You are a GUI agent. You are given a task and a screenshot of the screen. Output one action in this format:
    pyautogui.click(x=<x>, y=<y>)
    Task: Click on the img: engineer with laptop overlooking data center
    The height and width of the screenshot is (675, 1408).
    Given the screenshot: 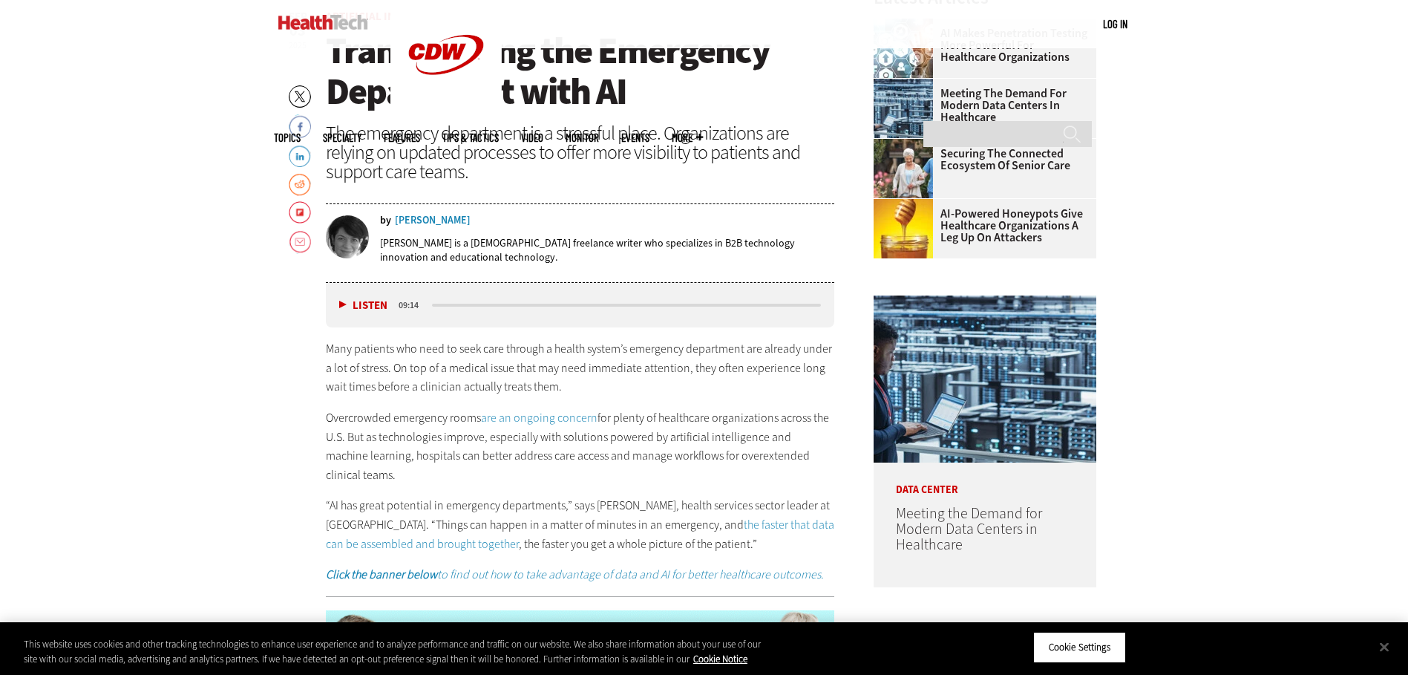 What is the action you would take?
    pyautogui.click(x=985, y=379)
    